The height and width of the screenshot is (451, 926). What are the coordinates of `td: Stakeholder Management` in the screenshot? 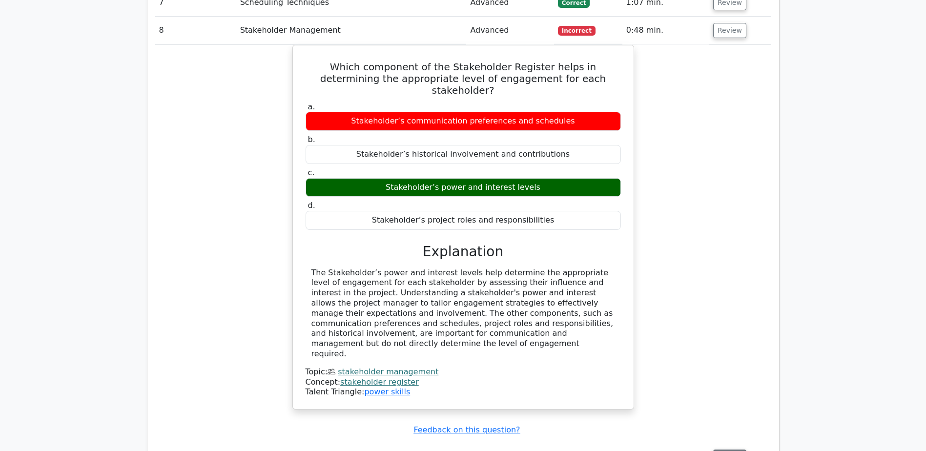 It's located at (352, 30).